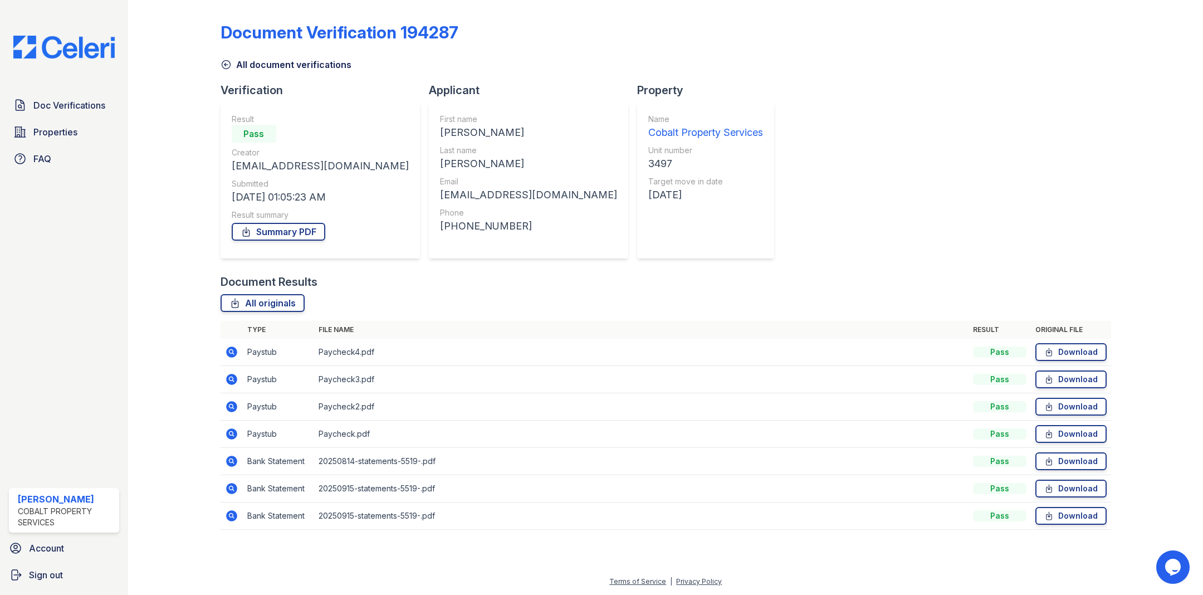 The height and width of the screenshot is (595, 1203). Describe the element at coordinates (55, 132) in the screenshot. I see `span: Properties` at that location.